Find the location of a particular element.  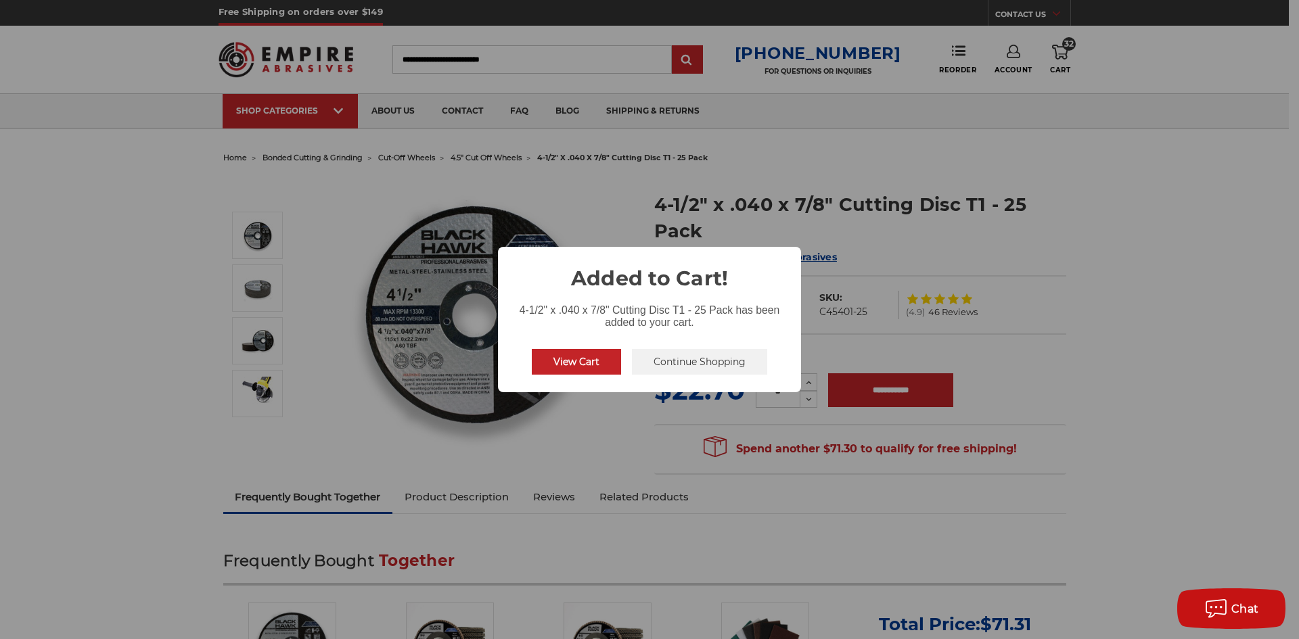

button: Continue Shopping is located at coordinates (700, 362).